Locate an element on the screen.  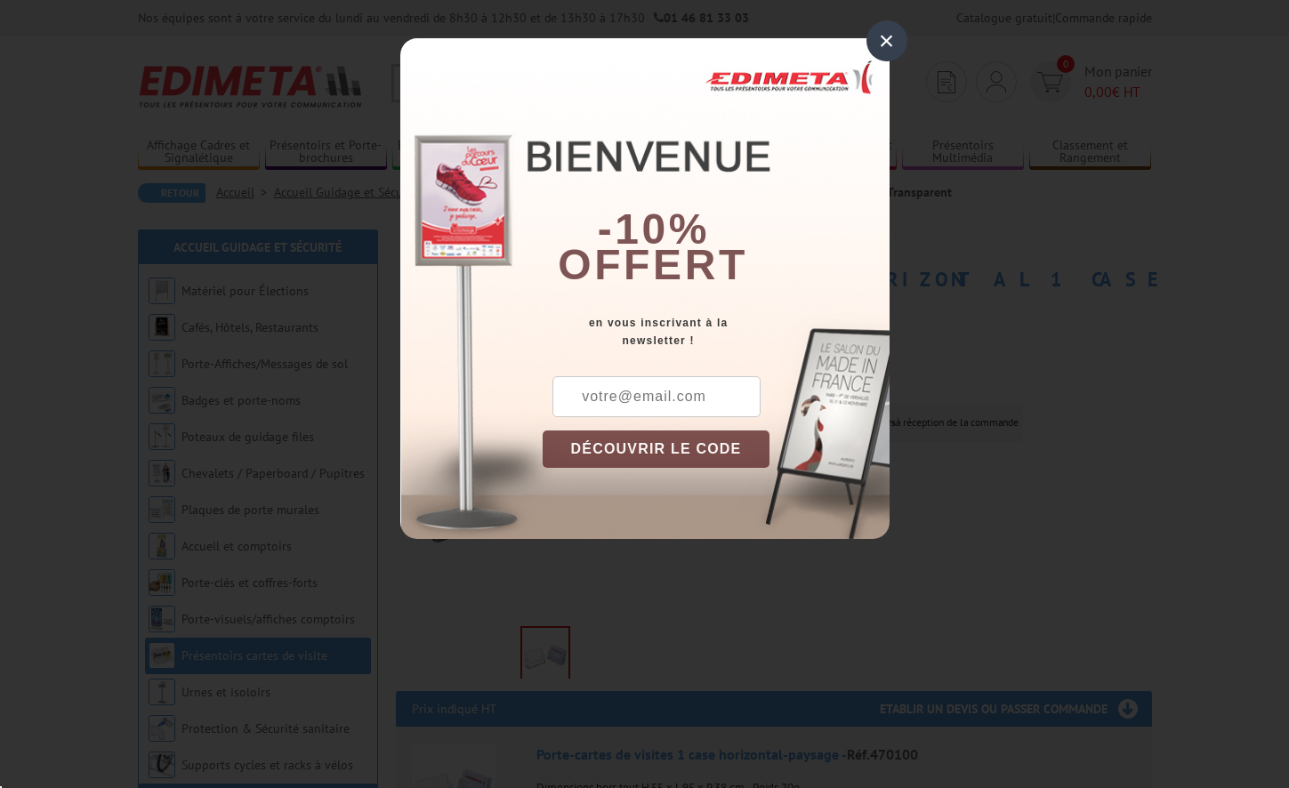
button: DÉCOUVRIR LE CODE is located at coordinates (656, 449).